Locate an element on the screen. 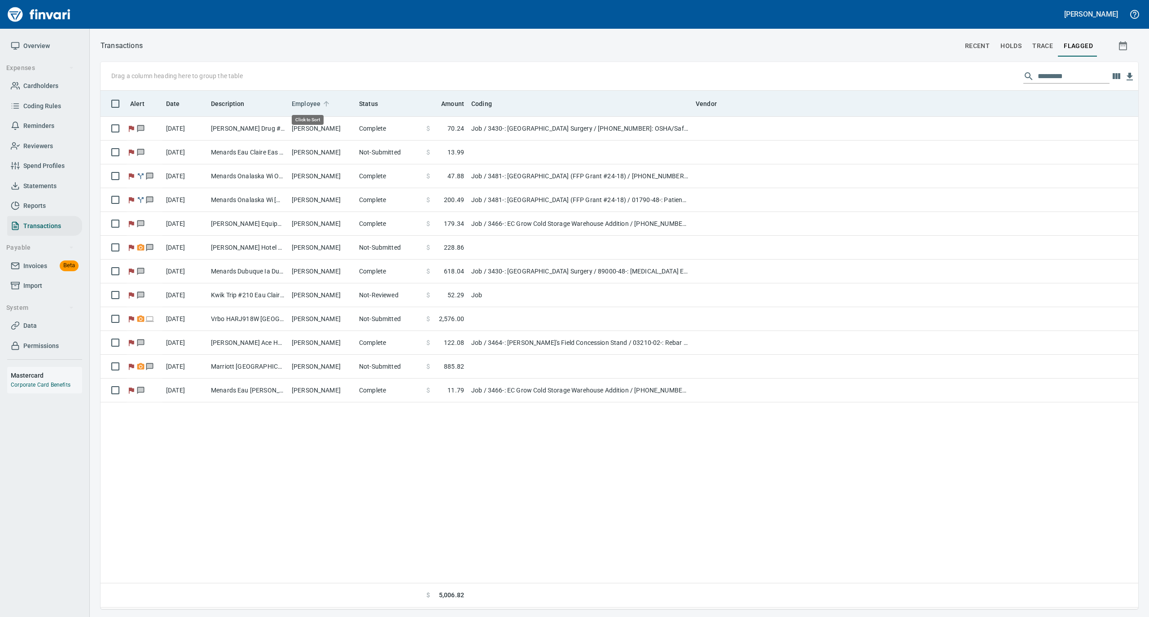 The height and width of the screenshot is (617, 1149). span: Permissions is located at coordinates (41, 346).